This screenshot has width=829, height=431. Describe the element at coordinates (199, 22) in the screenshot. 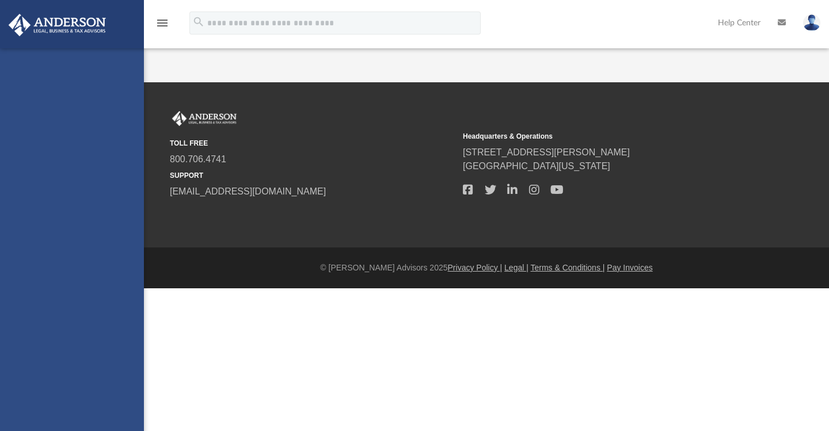

I see `i: search` at that location.